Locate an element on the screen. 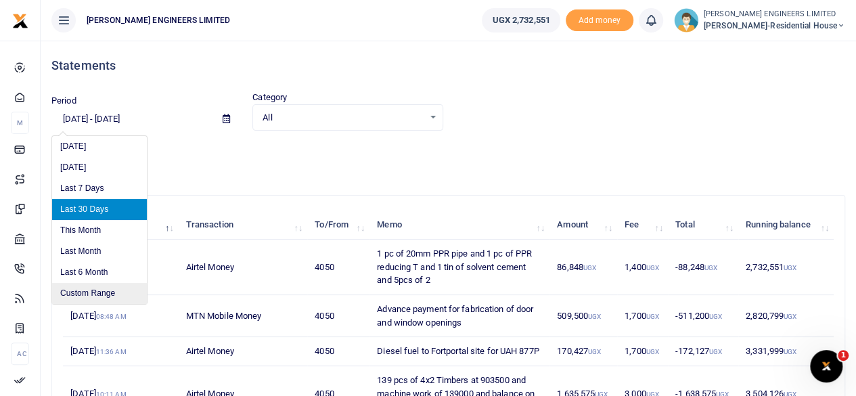  li: M is located at coordinates (20, 123).